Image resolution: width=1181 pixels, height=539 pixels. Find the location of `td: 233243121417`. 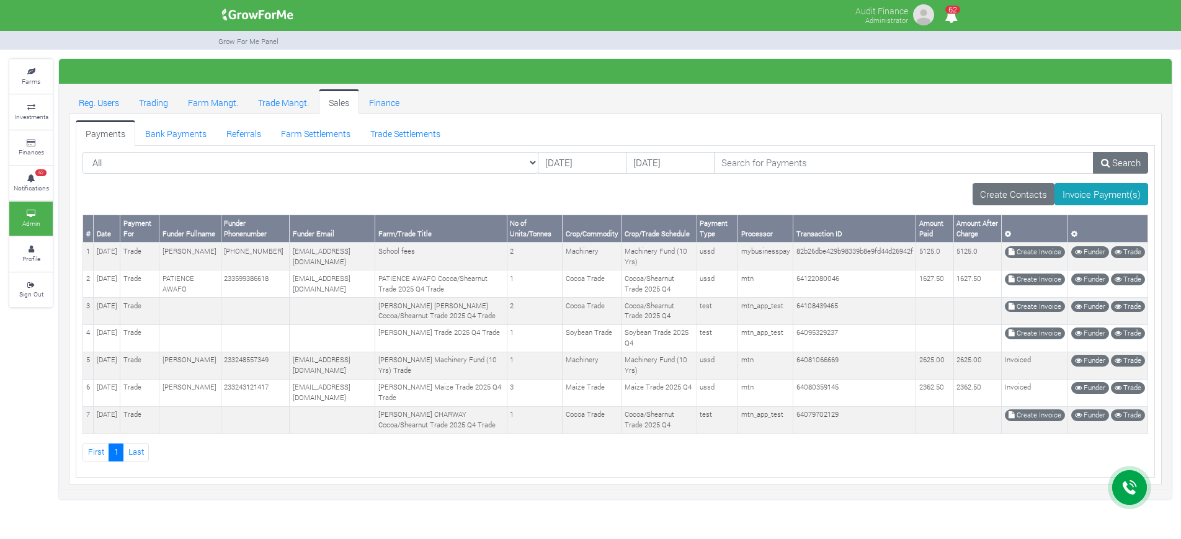

td: 233243121417 is located at coordinates (255, 393).